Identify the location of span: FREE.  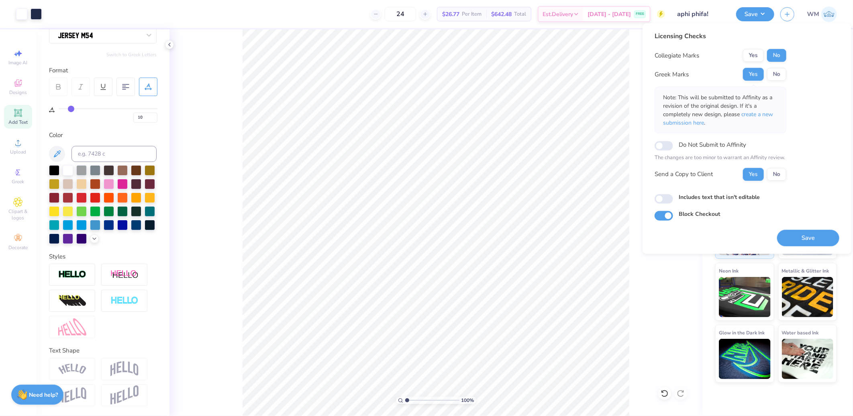
(640, 14).